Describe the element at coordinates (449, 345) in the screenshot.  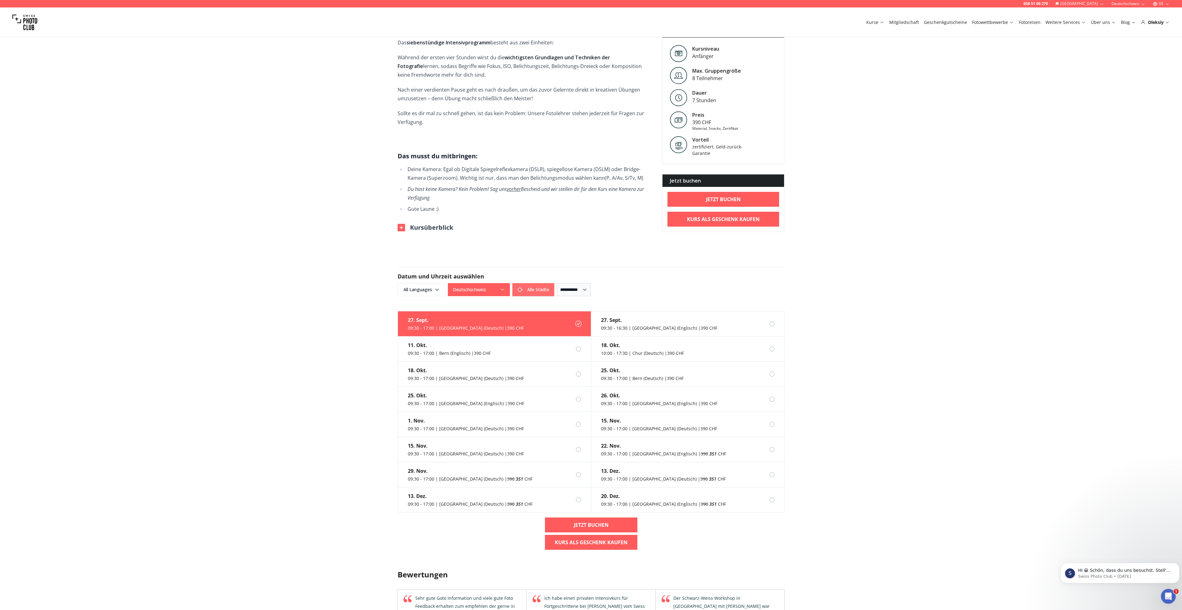
I see `div: 11. Okt.` at that location.